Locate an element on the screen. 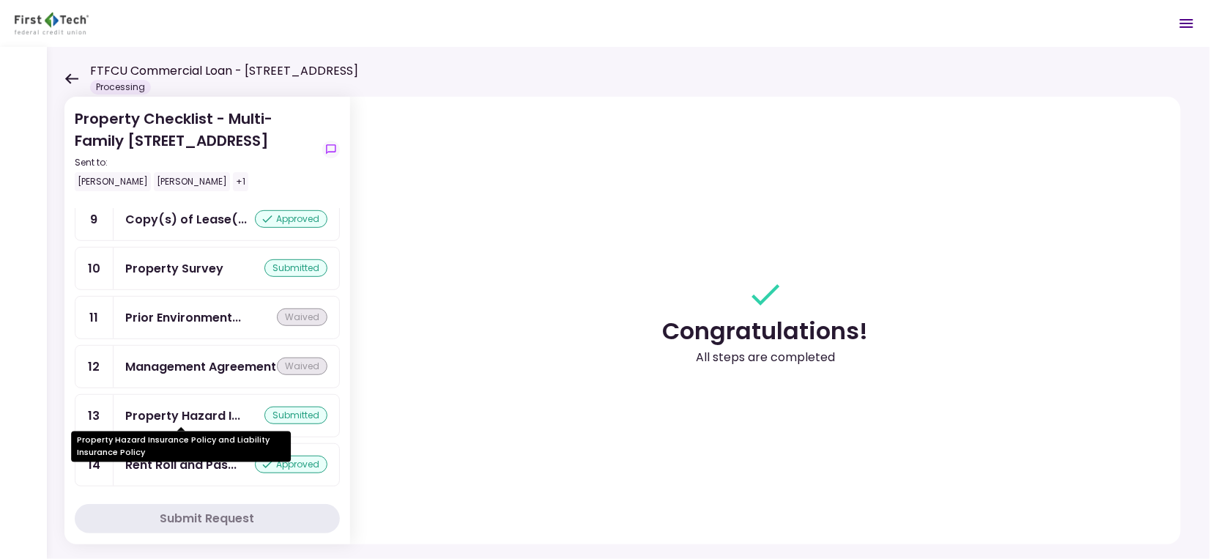 This screenshot has height=559, width=1210. div: All steps are completed is located at coordinates (765, 357).